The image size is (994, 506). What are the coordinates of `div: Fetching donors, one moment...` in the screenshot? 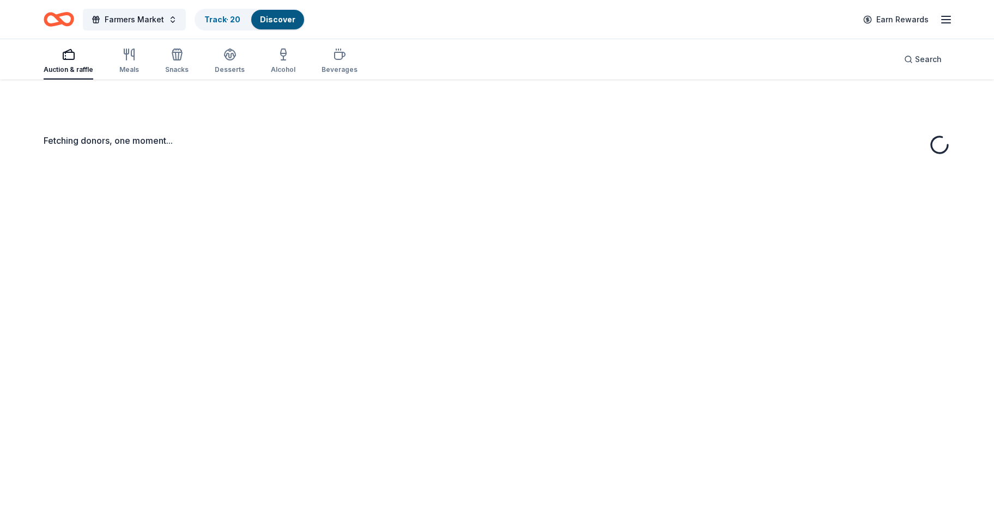 It's located at (497, 141).